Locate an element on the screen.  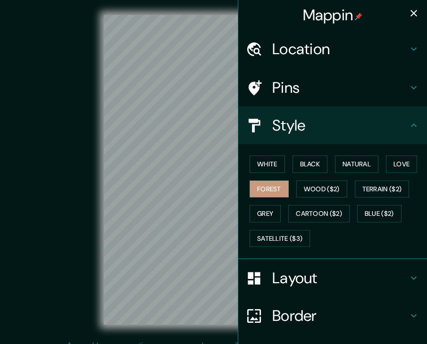
div: Layout is located at coordinates (332, 278).